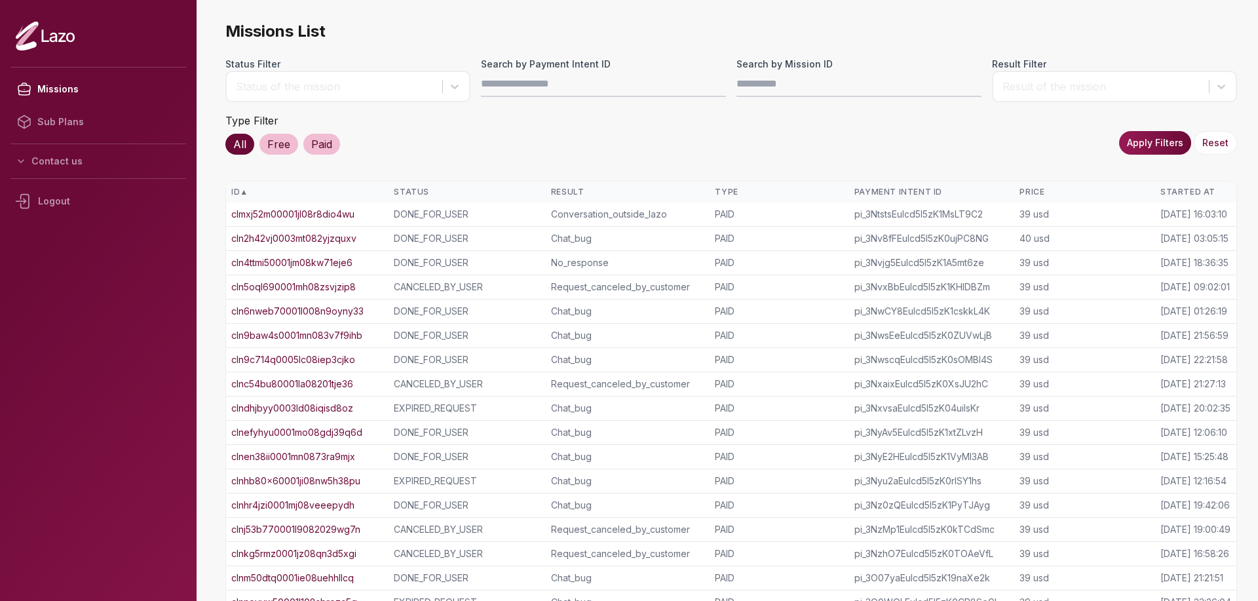 The image size is (1258, 601). Describe the element at coordinates (292, 578) in the screenshot. I see `a: clnm50dtq0001ie08uehhllcq` at that location.